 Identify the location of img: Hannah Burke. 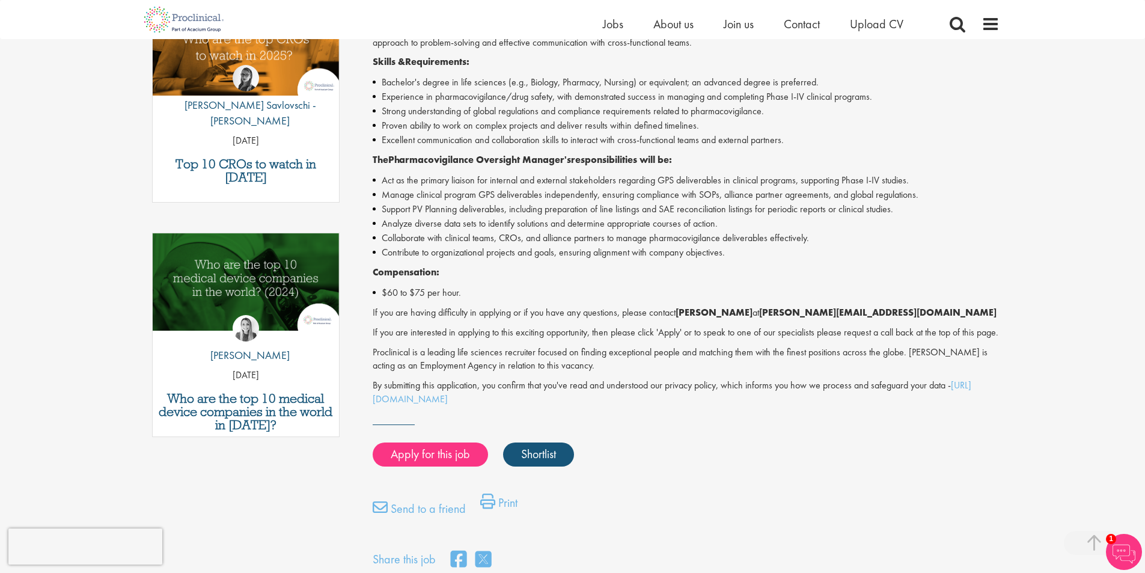
(246, 328).